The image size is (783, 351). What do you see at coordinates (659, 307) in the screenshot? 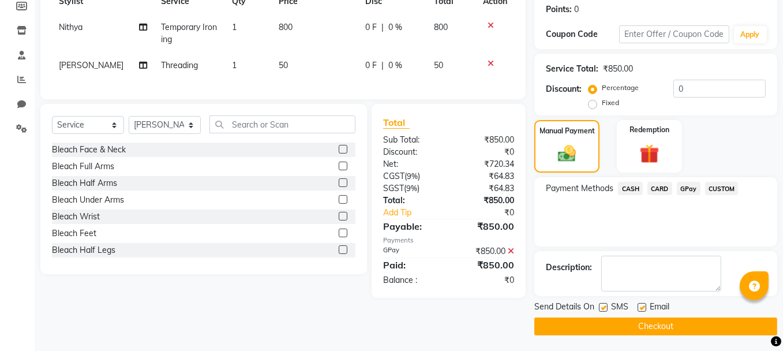
I see `span: Email` at bounding box center [659, 307].